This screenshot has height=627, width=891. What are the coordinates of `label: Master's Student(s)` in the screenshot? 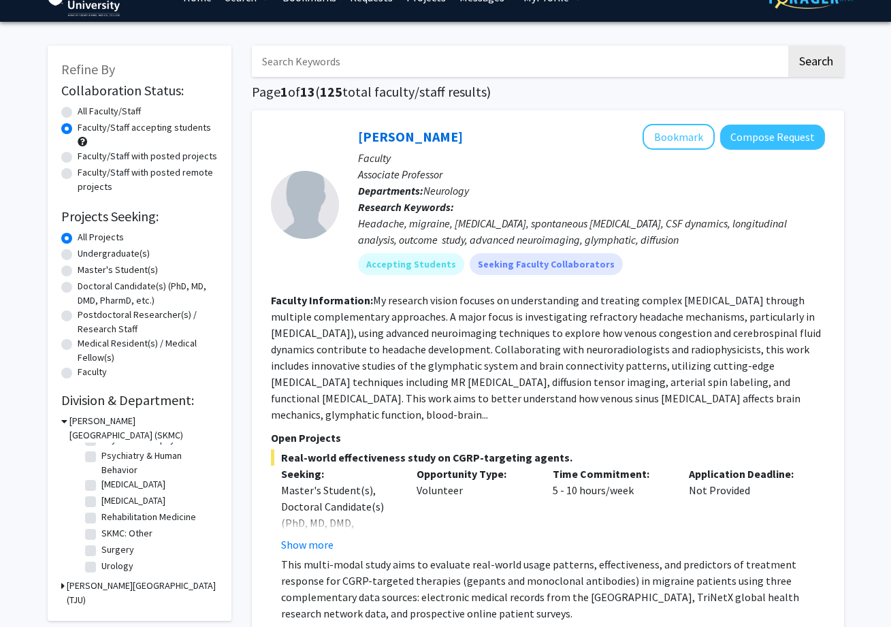 It's located at (118, 270).